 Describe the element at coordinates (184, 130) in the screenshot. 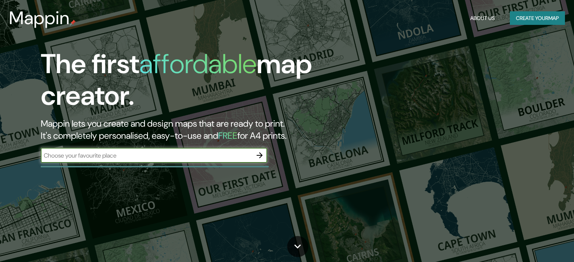

I see `h2: Mappin lets you create and design maps that are ready to print. It's completely personalised, eas...` at that location.